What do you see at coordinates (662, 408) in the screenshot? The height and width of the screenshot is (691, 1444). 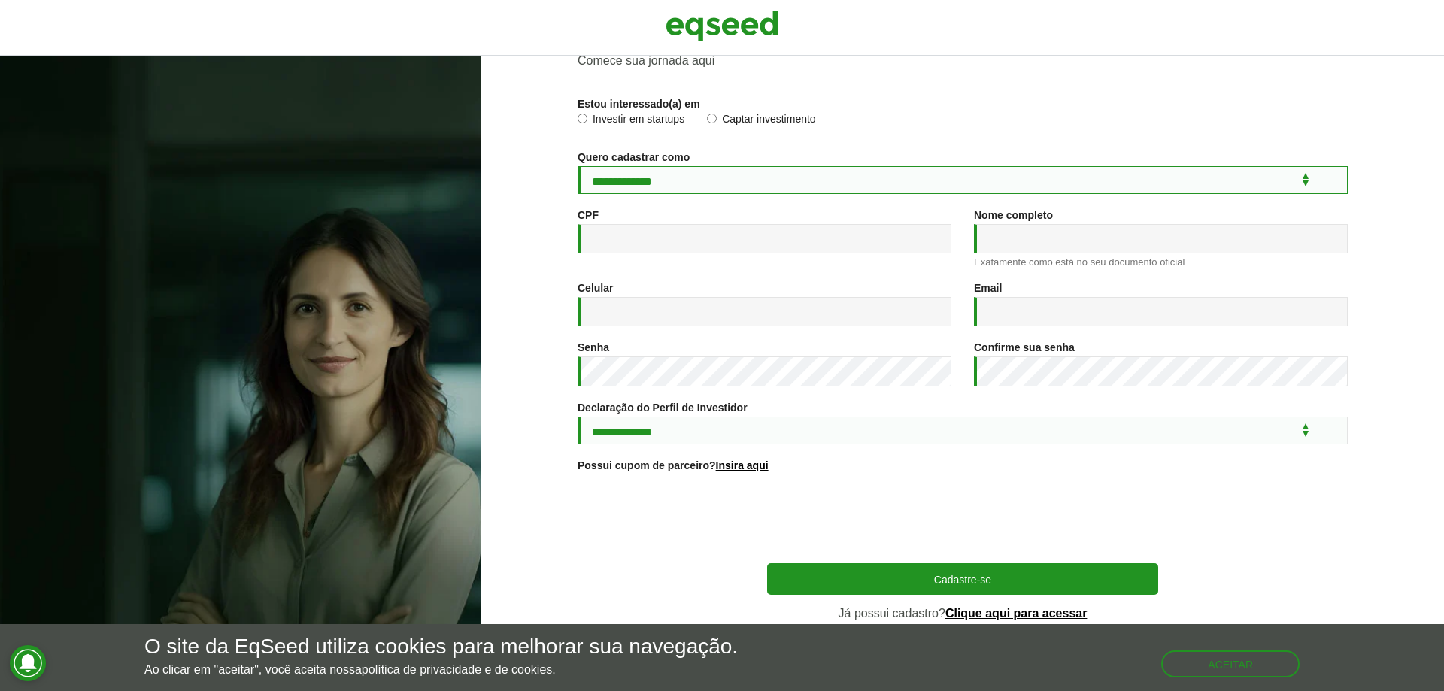 I see `label: Declaração do Perfil de Investidor` at bounding box center [662, 408].